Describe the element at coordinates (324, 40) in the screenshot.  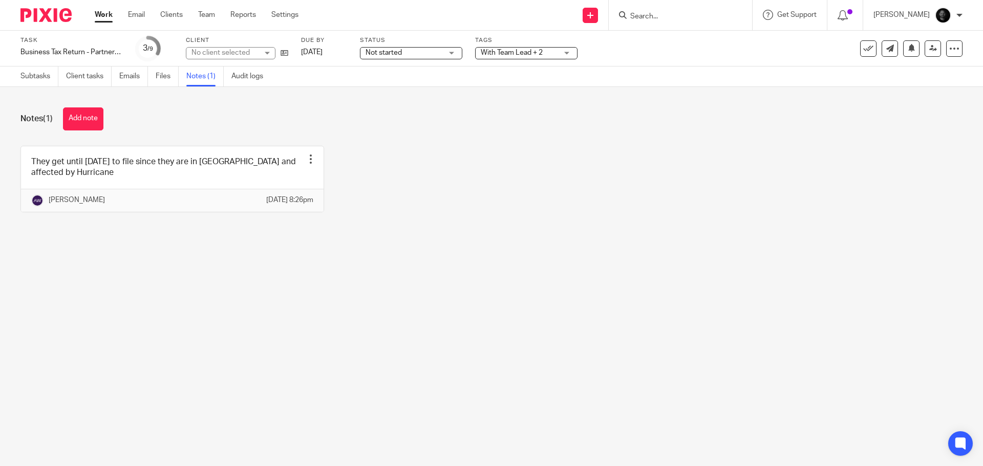
I see `label: Due by` at that location.